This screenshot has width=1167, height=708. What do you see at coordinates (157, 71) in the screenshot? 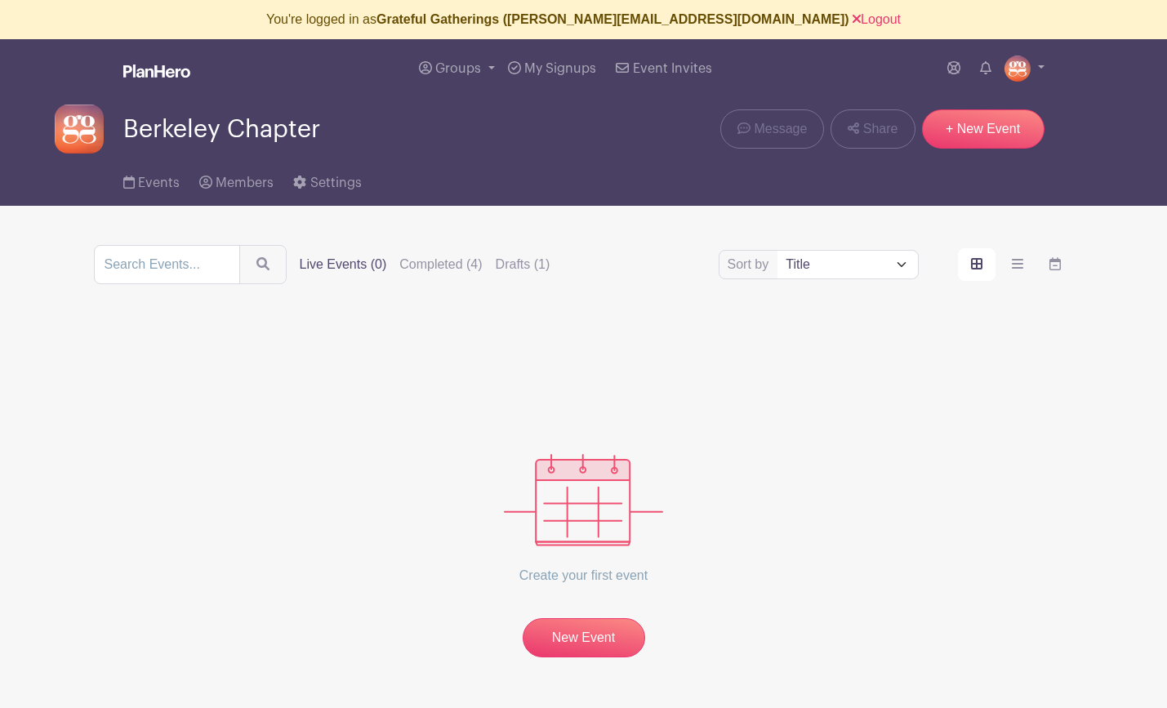
I see `img: logo_white-6c42ec7e38ccf1d336a20a19083b03d10ae64f83f12c07503d8b9e83406b4c7d.svg` at bounding box center [157, 71].